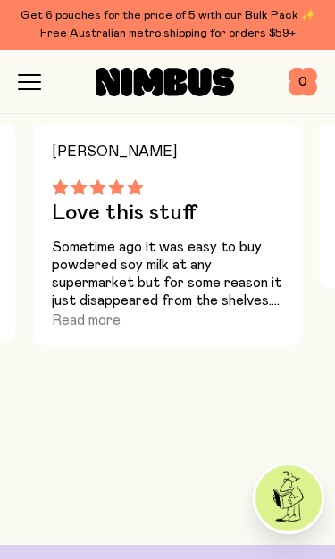  Describe the element at coordinates (86, 320) in the screenshot. I see `button: Read more` at that location.